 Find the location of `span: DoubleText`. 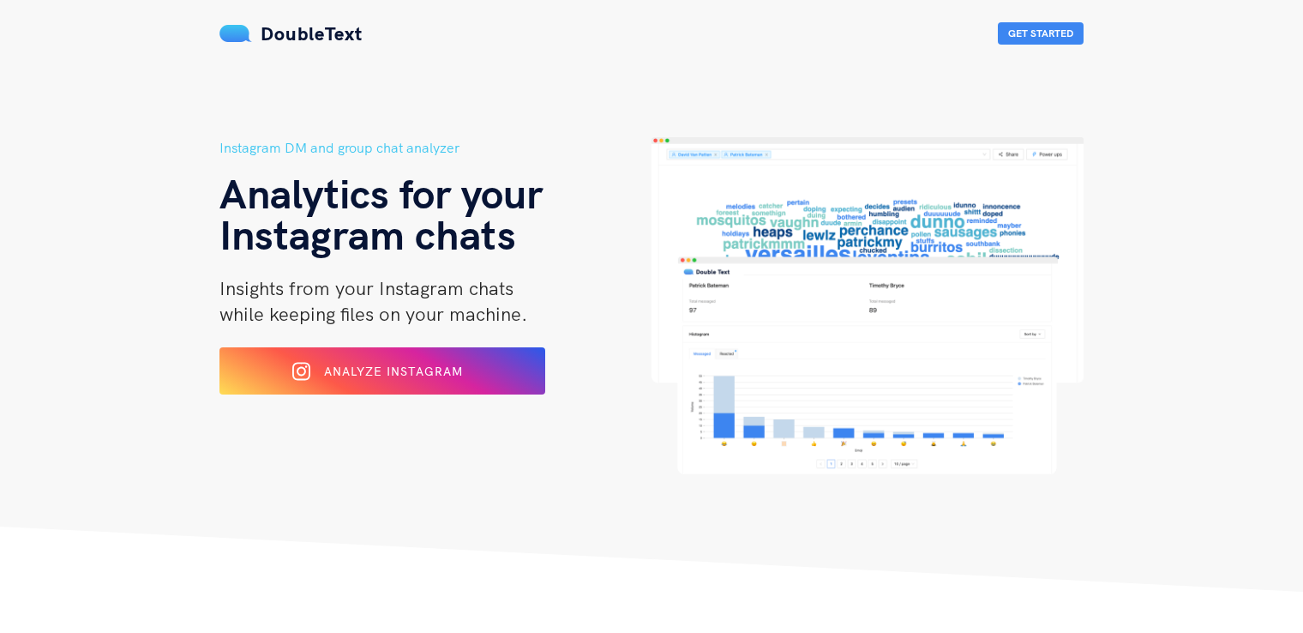

span: DoubleText is located at coordinates (311, 33).